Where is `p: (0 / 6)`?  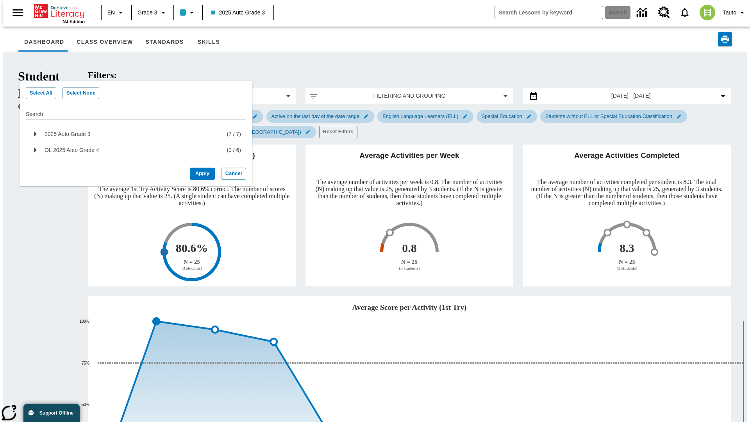
p: (0 / 6) is located at coordinates (234, 150).